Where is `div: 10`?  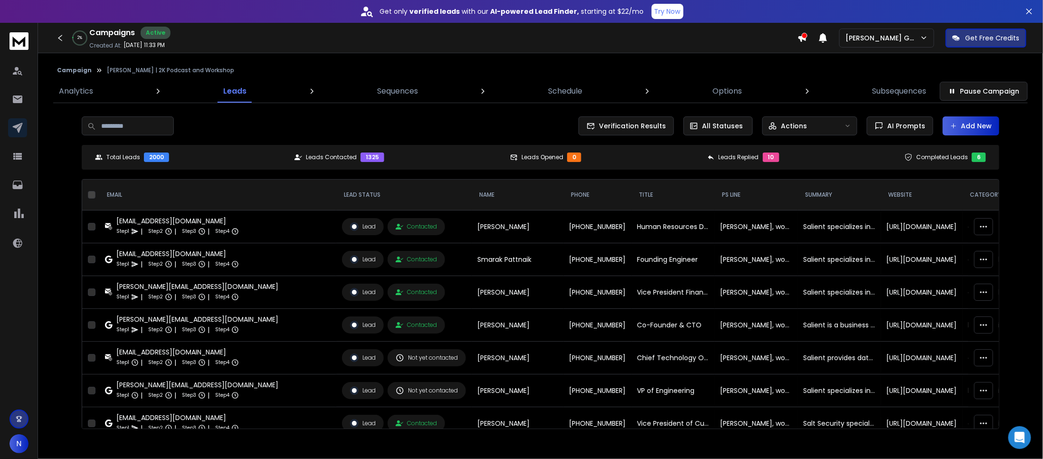
div: 10 is located at coordinates (771, 157).